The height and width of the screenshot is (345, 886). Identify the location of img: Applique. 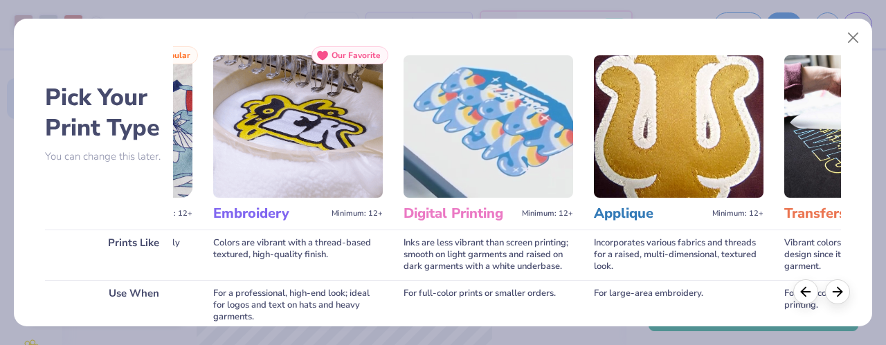
(678, 127).